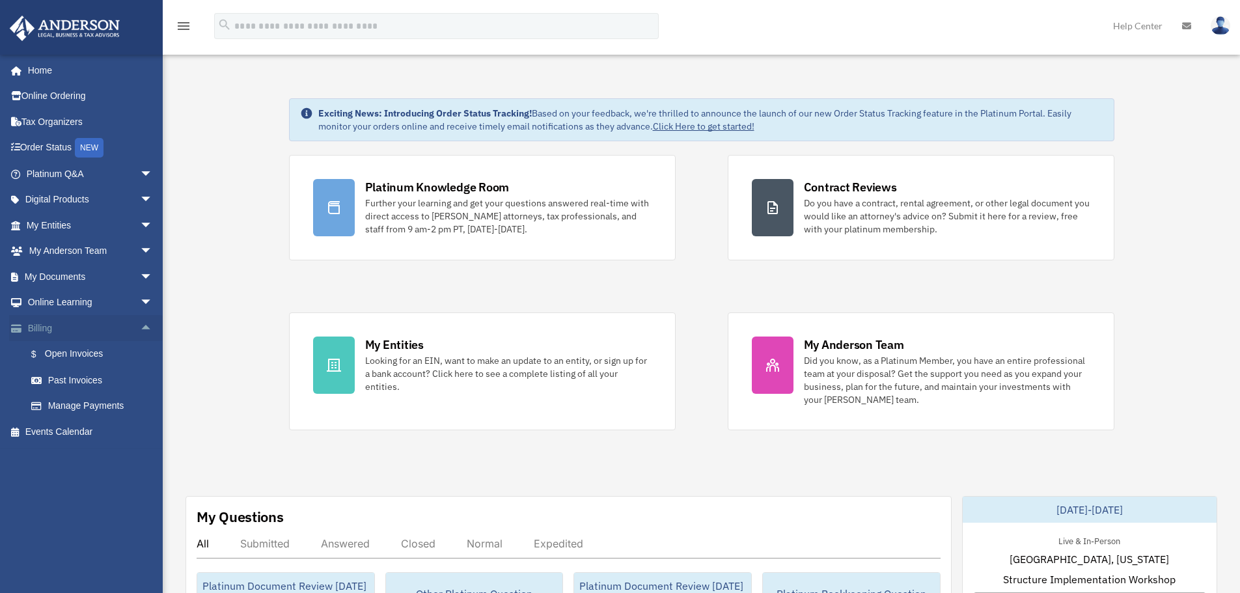 The image size is (1240, 593). I want to click on a: Contract Reviews Do you have a contract, rental agreement, or other legal document you would like..., so click(921, 208).